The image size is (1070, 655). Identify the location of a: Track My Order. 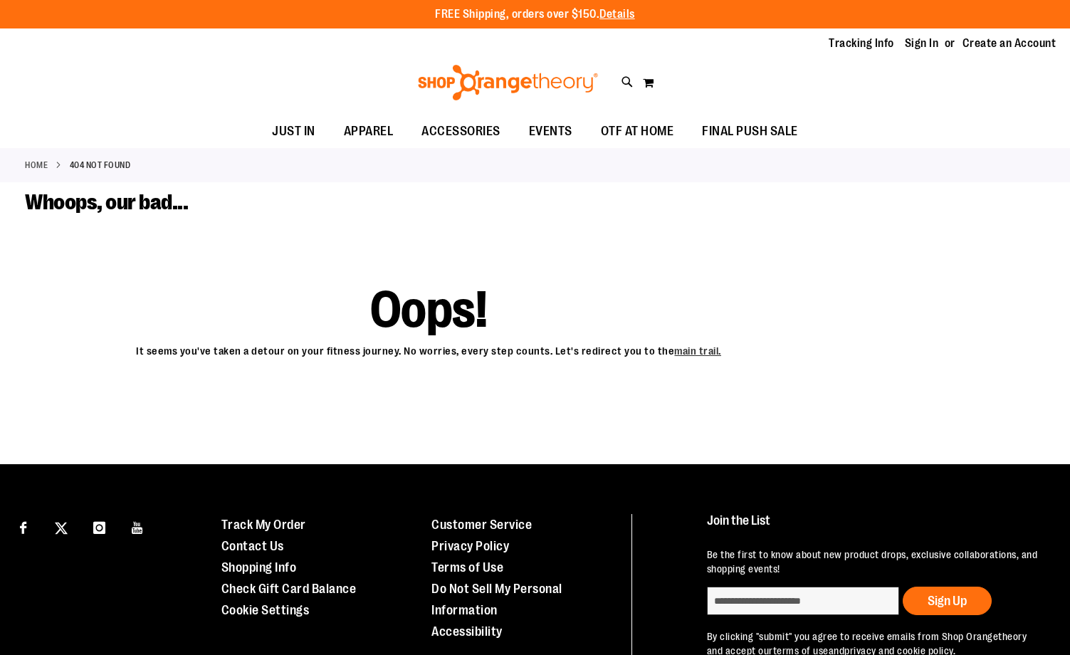
(263, 525).